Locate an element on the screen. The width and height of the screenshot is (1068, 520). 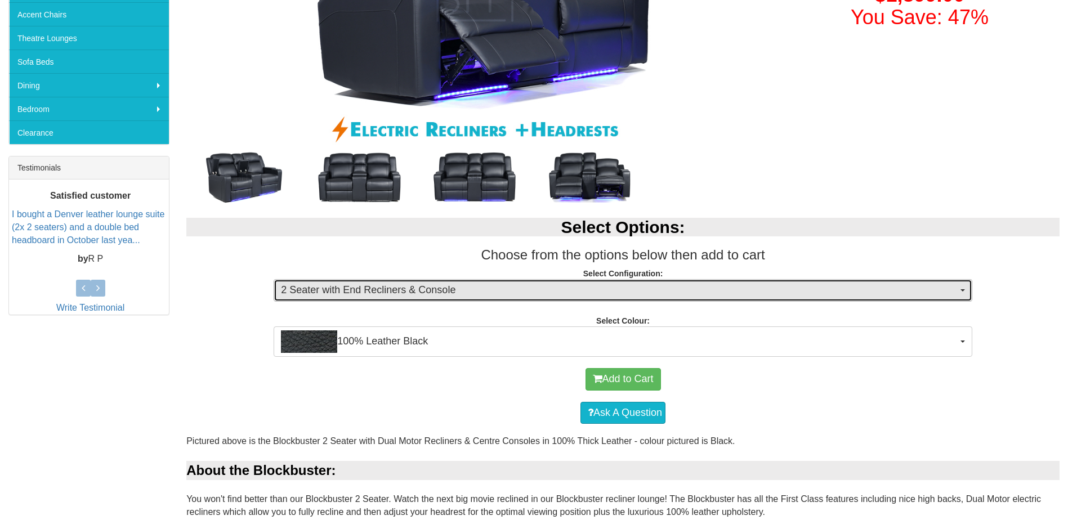
font: You Save: 47% is located at coordinates (919, 17).